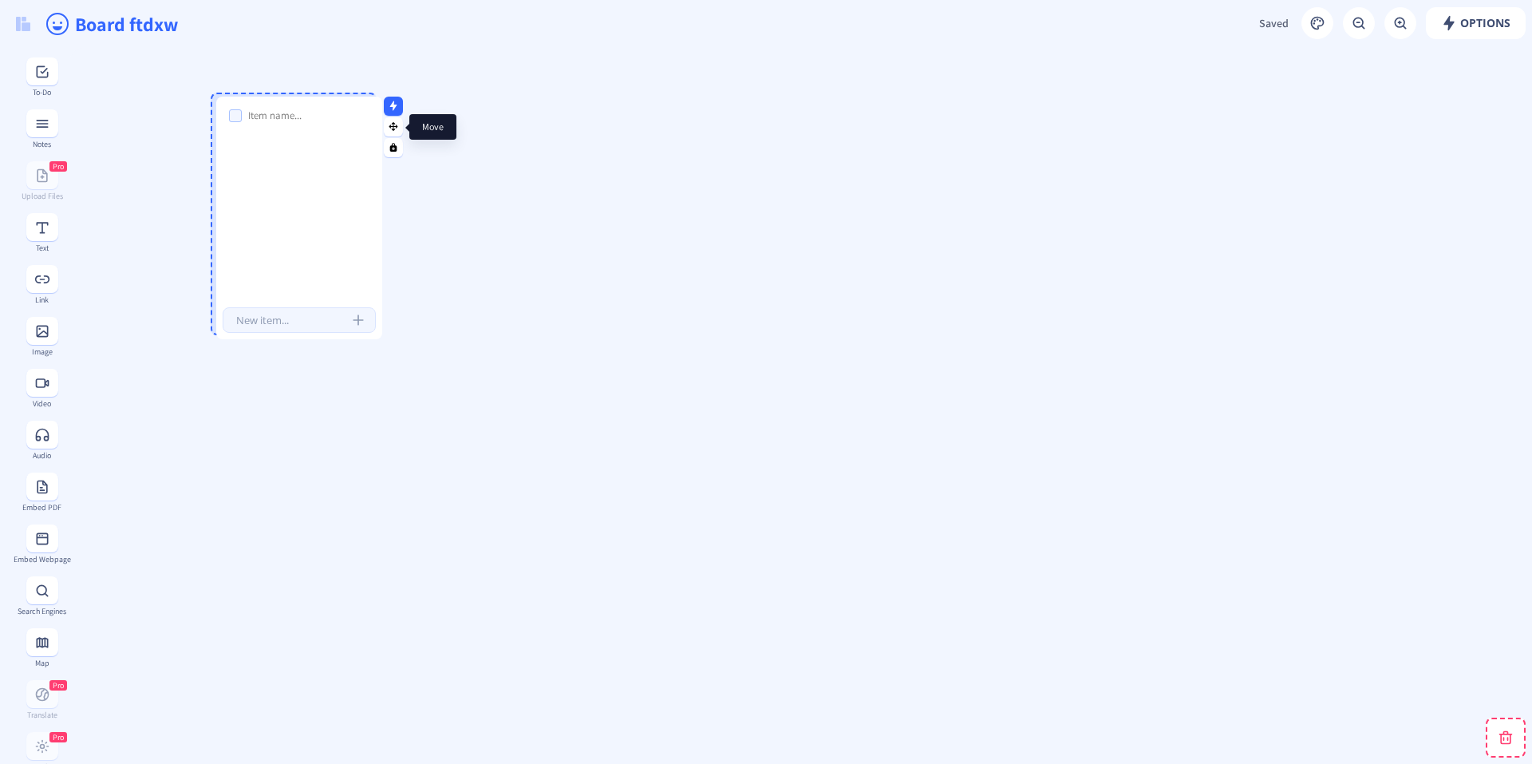 This screenshot has width=1532, height=764. What do you see at coordinates (299, 320) in the screenshot?
I see `input: New item...` at bounding box center [299, 320].